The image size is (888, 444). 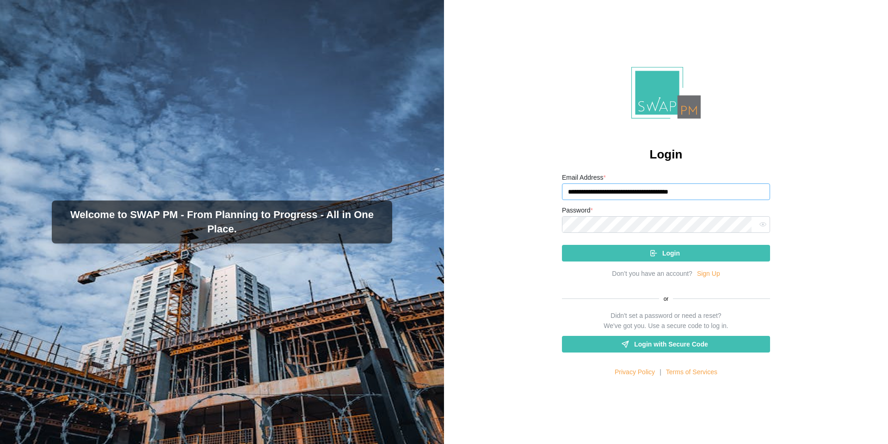 I want to click on img: Logo, so click(x=666, y=93).